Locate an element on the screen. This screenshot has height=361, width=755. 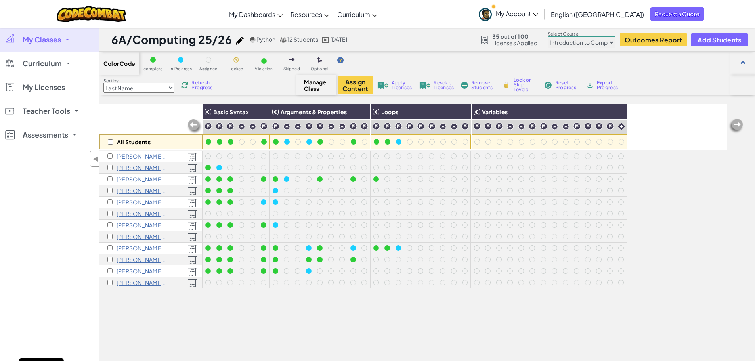
span: Assigned is located at coordinates (208, 69).